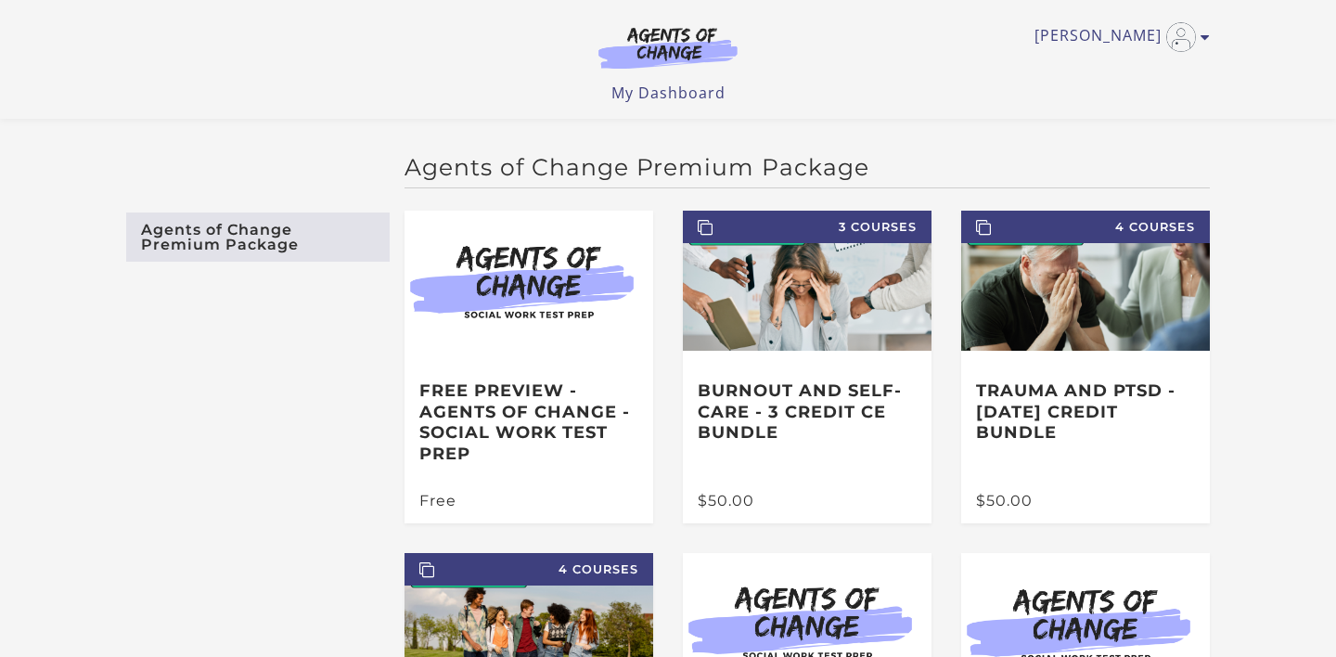  Describe the element at coordinates (807, 167) in the screenshot. I see `h2: Agents of Change Premium Package` at that location.